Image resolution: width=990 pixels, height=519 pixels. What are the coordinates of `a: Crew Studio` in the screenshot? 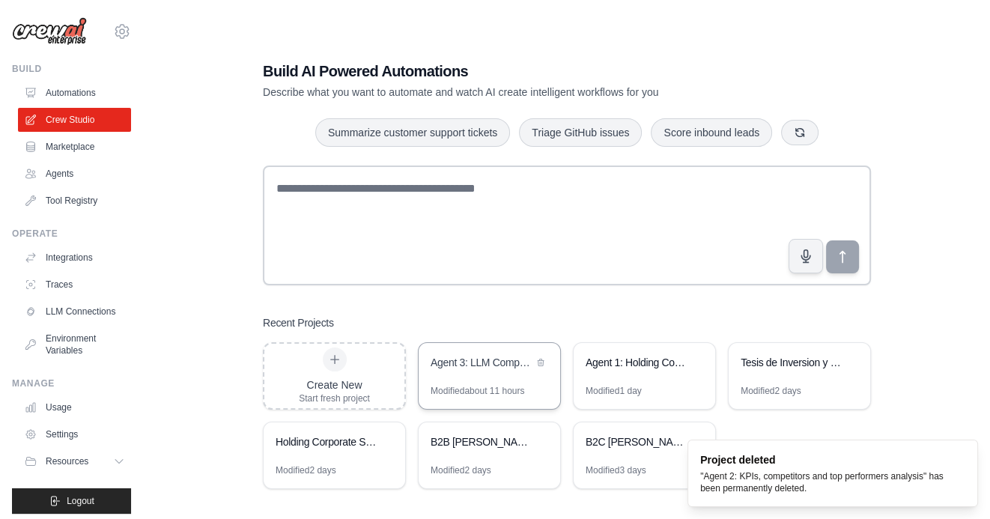 It's located at (74, 120).